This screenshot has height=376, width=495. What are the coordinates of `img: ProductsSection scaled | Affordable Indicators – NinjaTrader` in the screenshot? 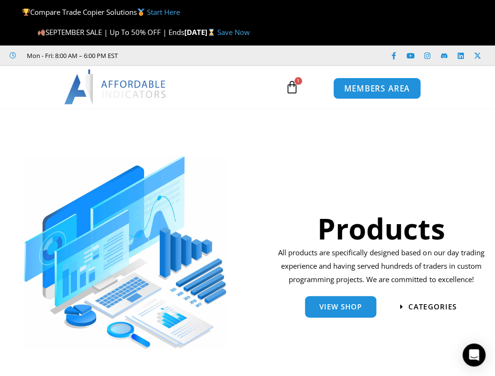 It's located at (125, 252).